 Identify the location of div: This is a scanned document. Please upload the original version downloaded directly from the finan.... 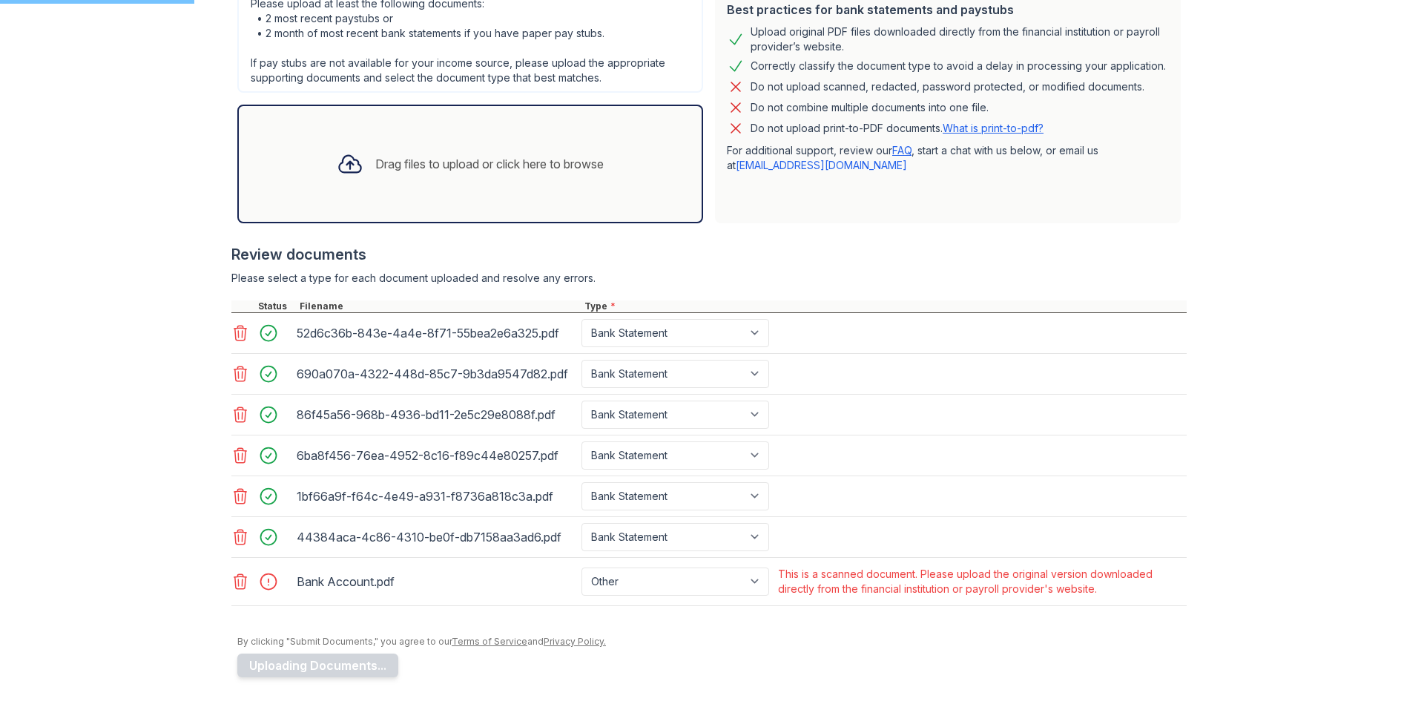
(981, 582).